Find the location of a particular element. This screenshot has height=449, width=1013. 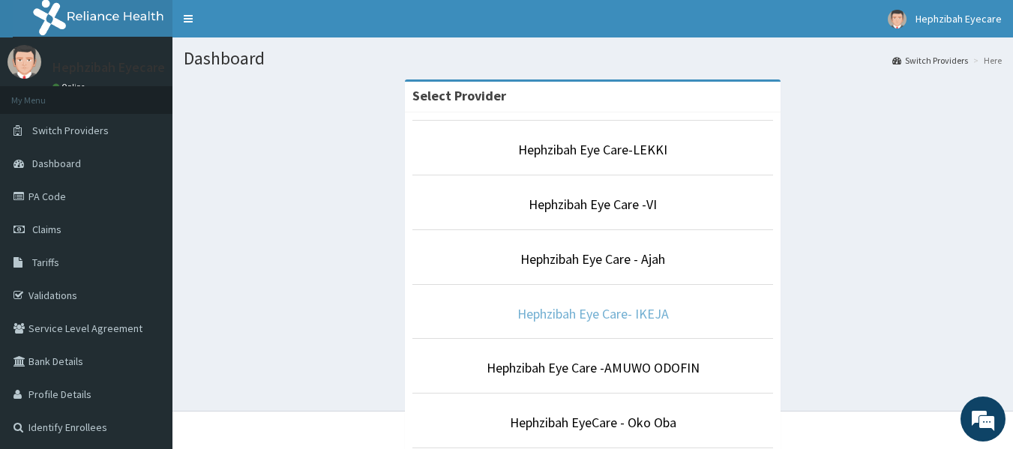

h1: Dashboard is located at coordinates (592, 58).